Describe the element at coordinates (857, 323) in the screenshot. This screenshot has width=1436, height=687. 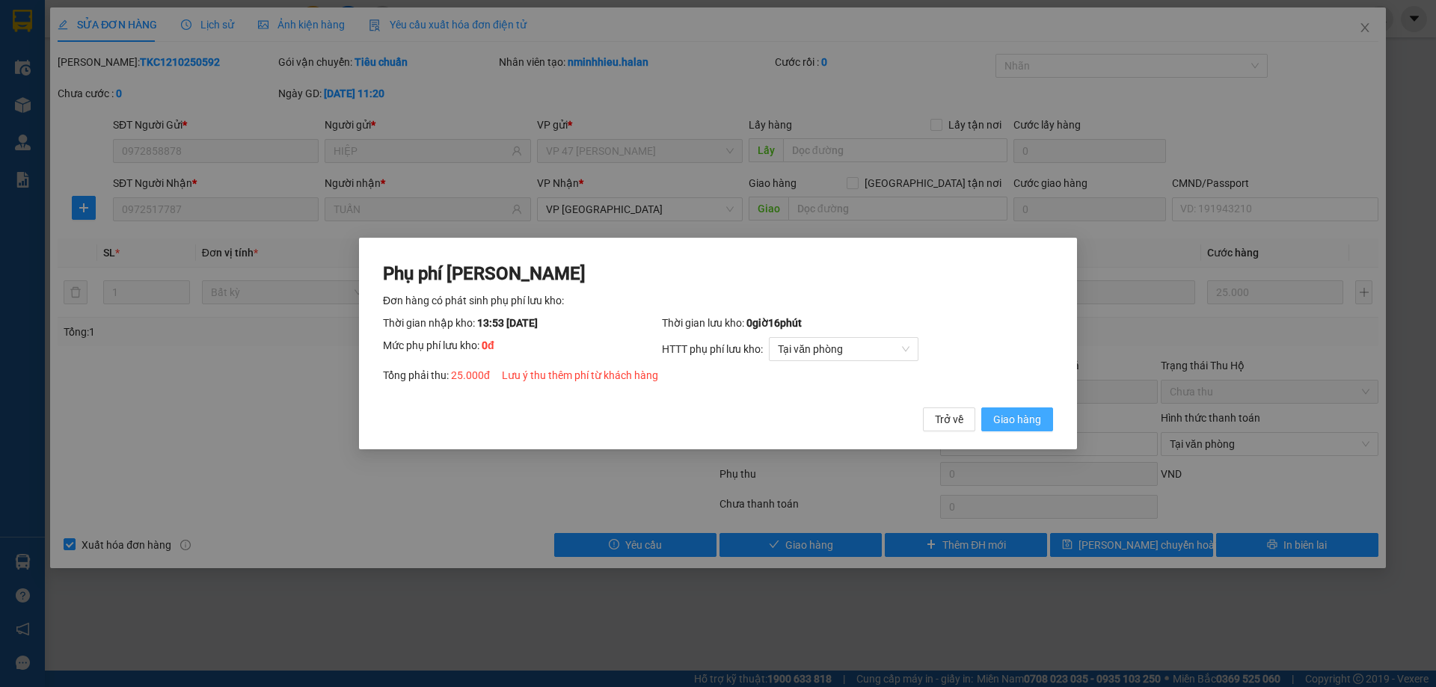
I see `div: Thời gian lưu kho:` at that location.